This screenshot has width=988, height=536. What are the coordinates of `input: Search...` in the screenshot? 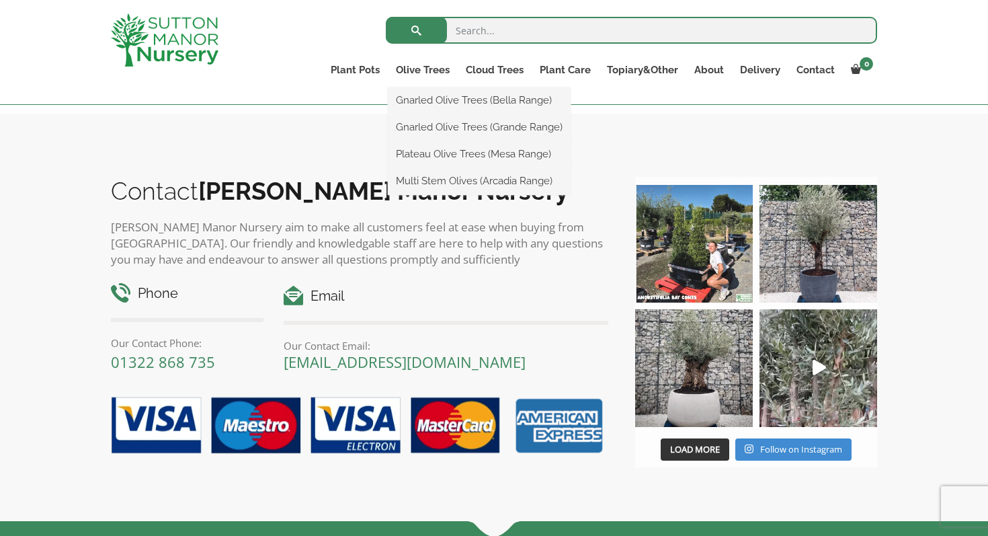 It's located at (631, 30).